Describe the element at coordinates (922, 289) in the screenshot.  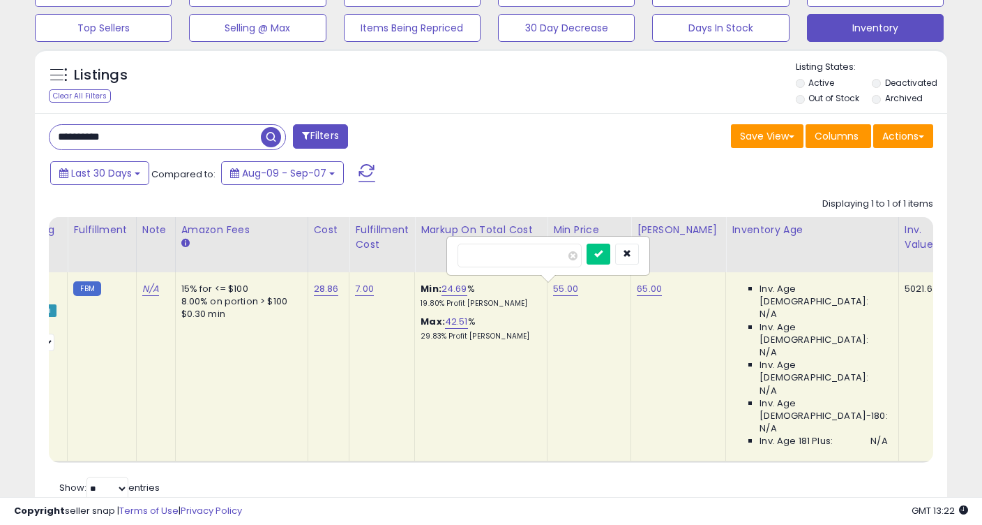
I see `div: 5021.64` at that location.